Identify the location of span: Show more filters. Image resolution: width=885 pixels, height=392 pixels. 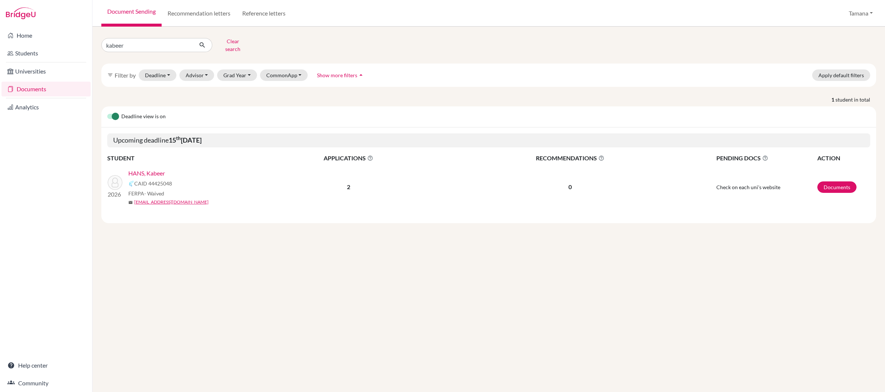
(337, 75).